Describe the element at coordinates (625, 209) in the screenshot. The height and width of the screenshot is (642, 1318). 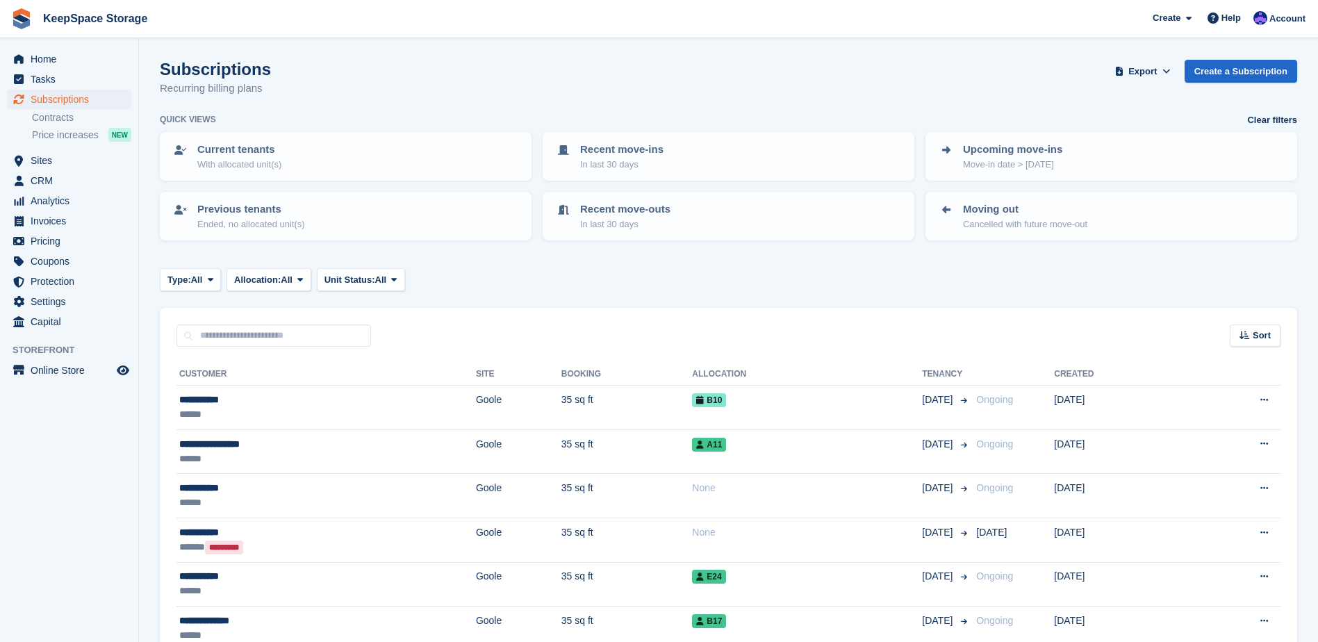
I see `p: Recent move-outs` at that location.